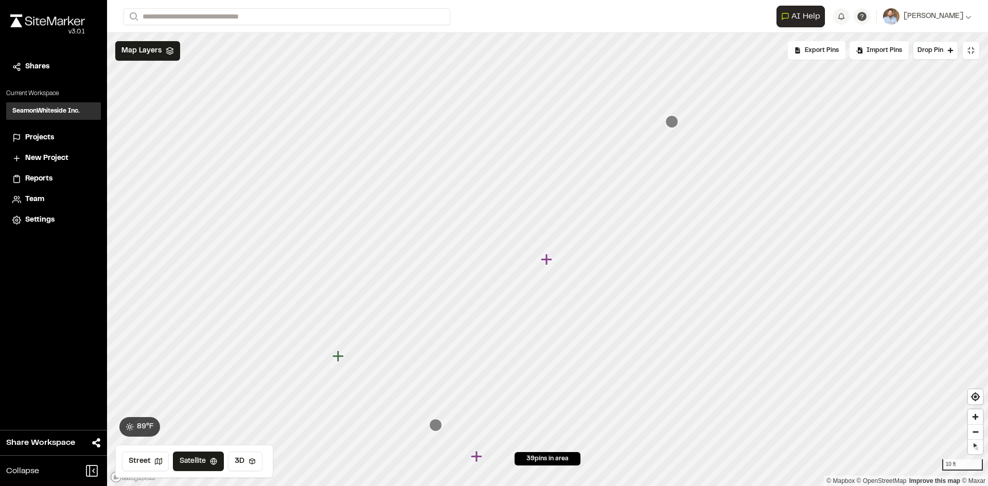 The image size is (988, 486). I want to click on div: 10 ft, so click(962, 465).